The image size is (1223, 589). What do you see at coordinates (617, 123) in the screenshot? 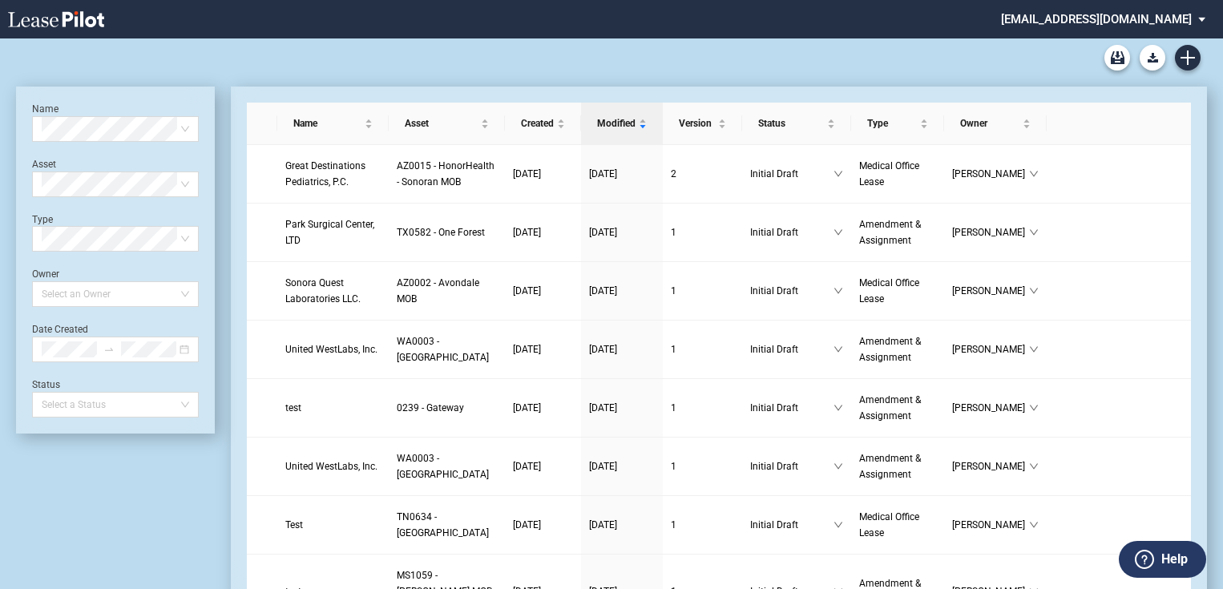
I see `span: Modified` at bounding box center [617, 123].